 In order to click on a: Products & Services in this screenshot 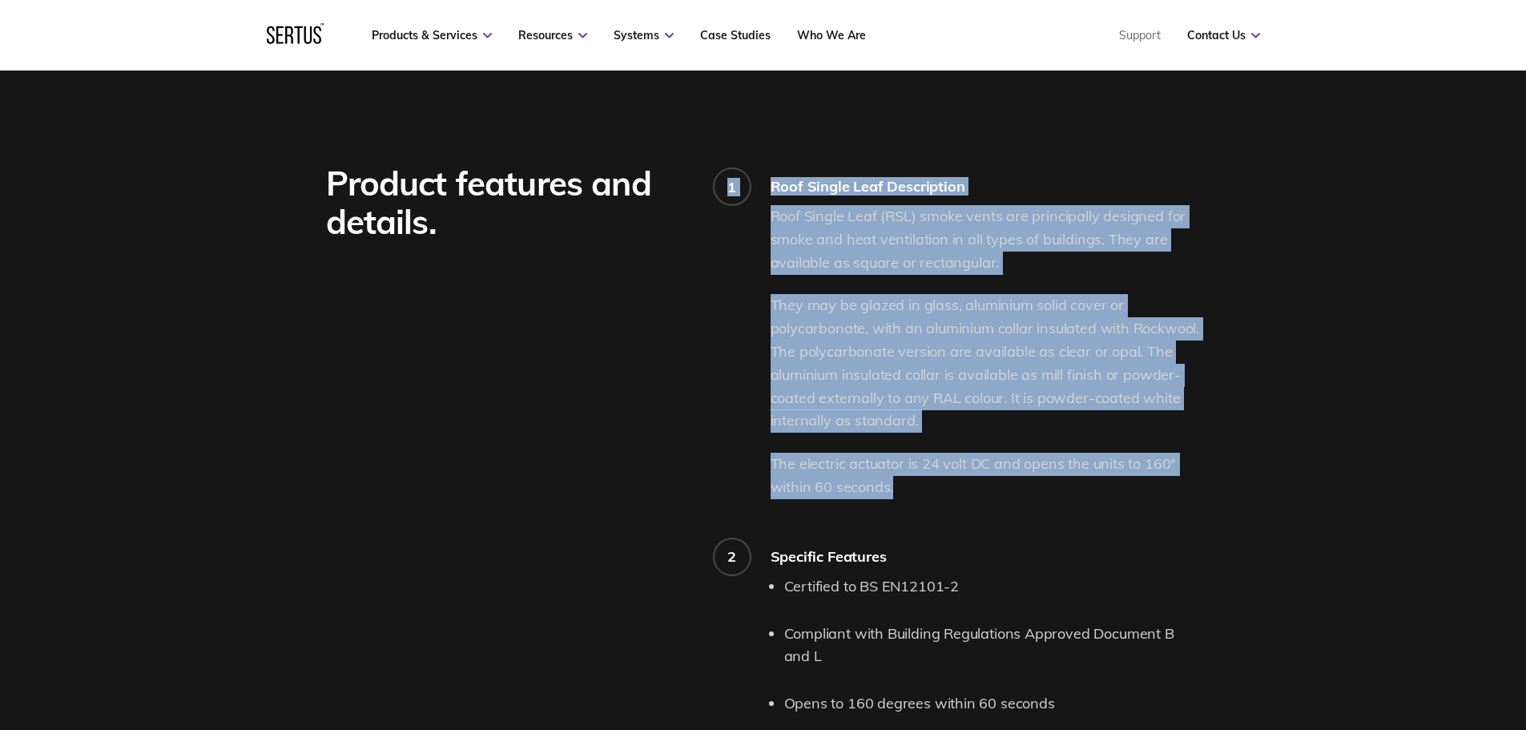, I will do `click(432, 35)`.